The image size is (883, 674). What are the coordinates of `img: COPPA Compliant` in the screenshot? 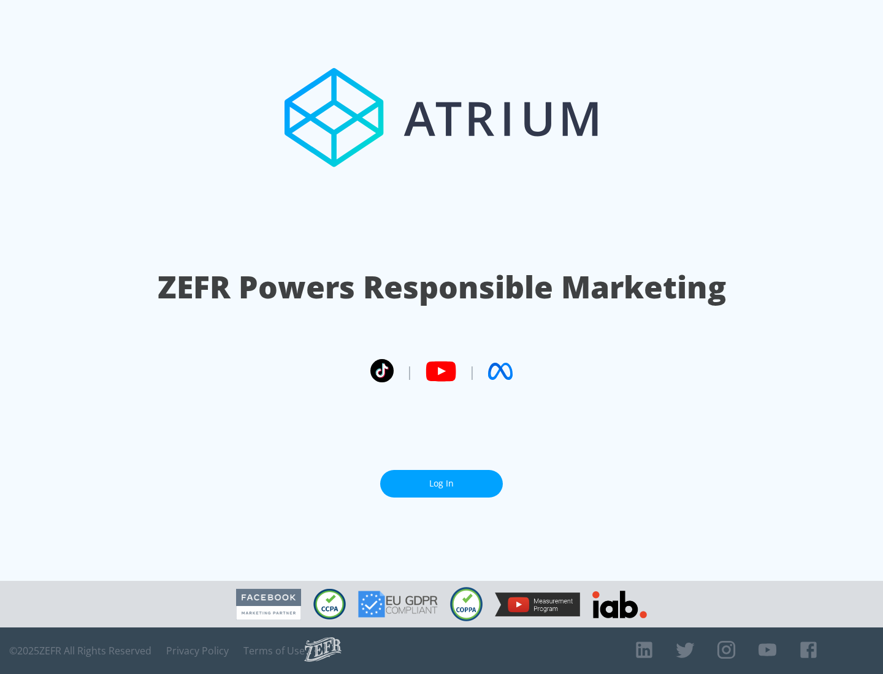 It's located at (466, 604).